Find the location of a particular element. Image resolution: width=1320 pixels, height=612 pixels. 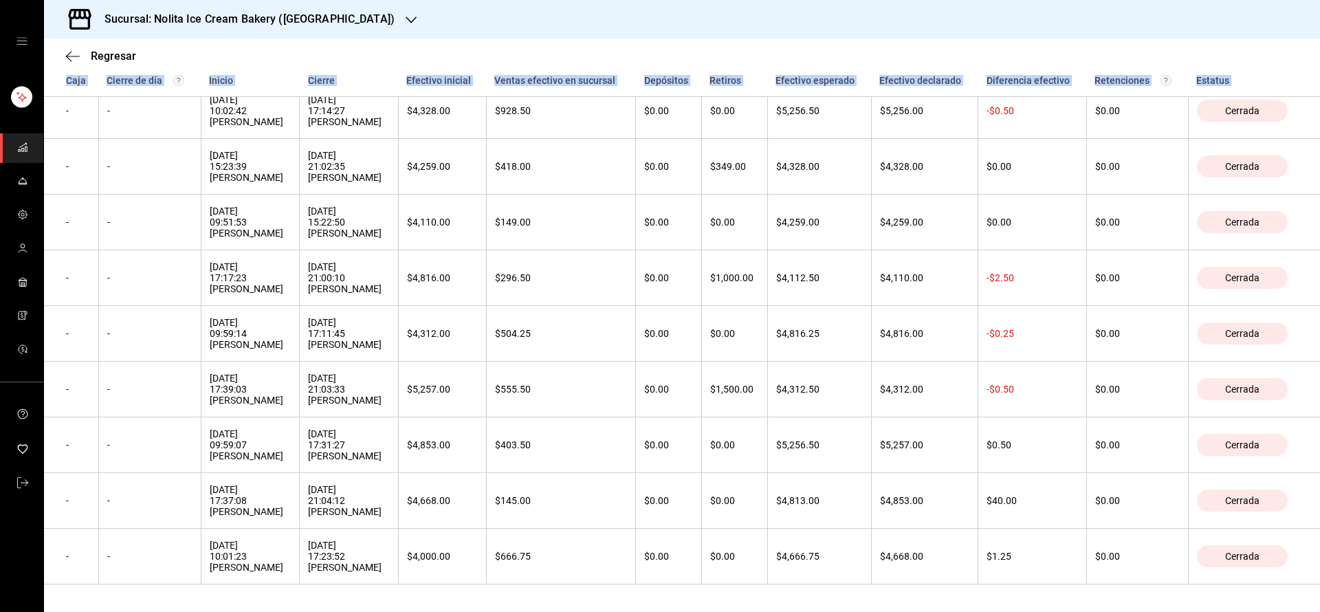

div: $149.00 is located at coordinates (561, 222).